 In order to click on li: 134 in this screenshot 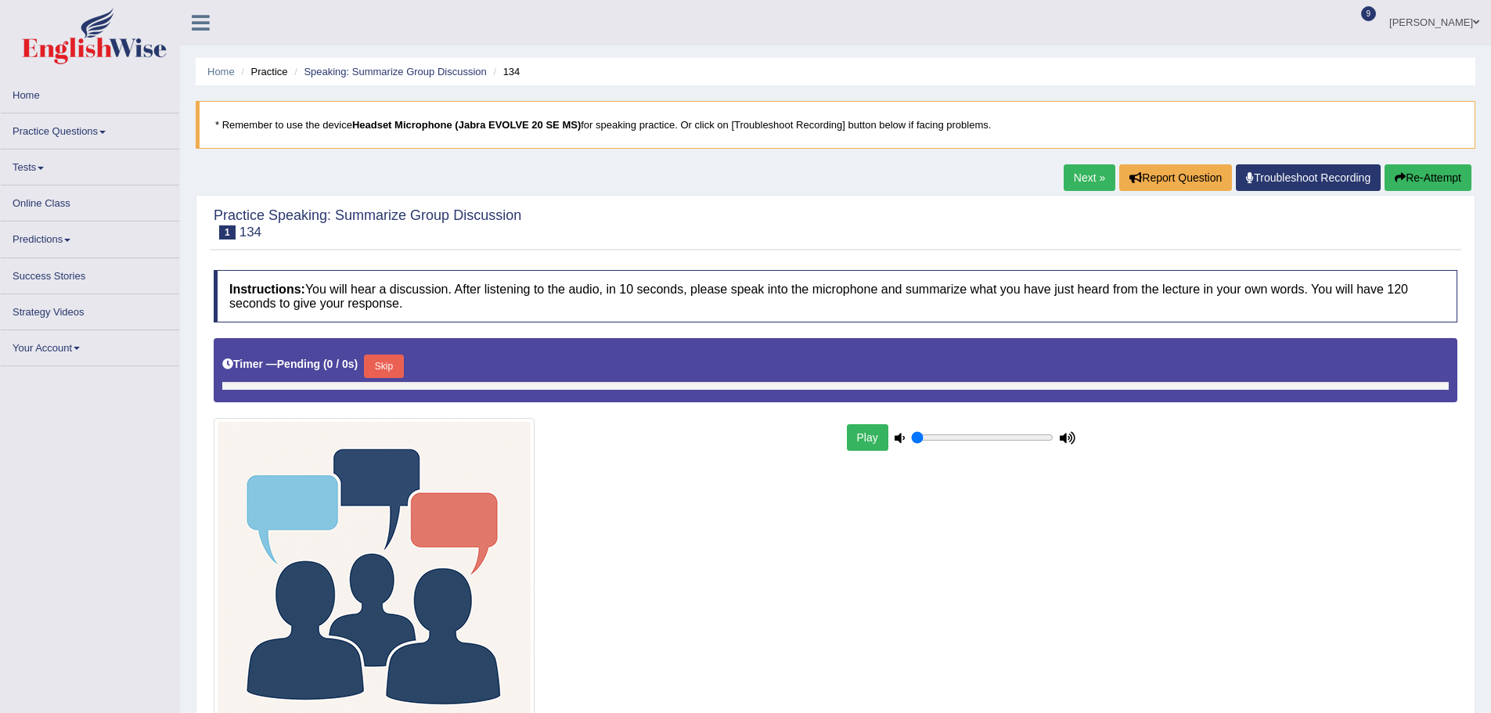, I will do `click(504, 71)`.